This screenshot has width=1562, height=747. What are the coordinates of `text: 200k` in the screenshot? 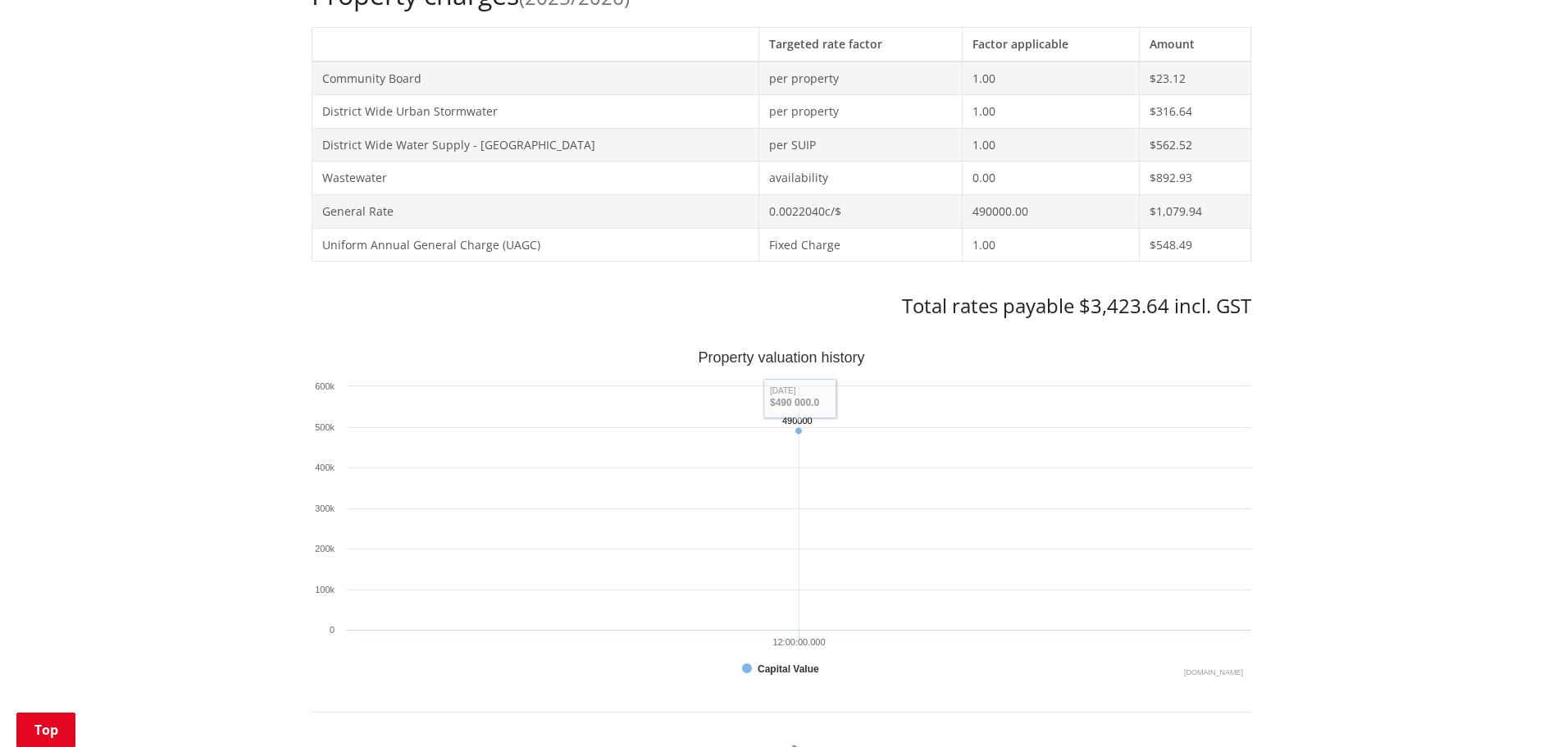 It's located at (325, 548).